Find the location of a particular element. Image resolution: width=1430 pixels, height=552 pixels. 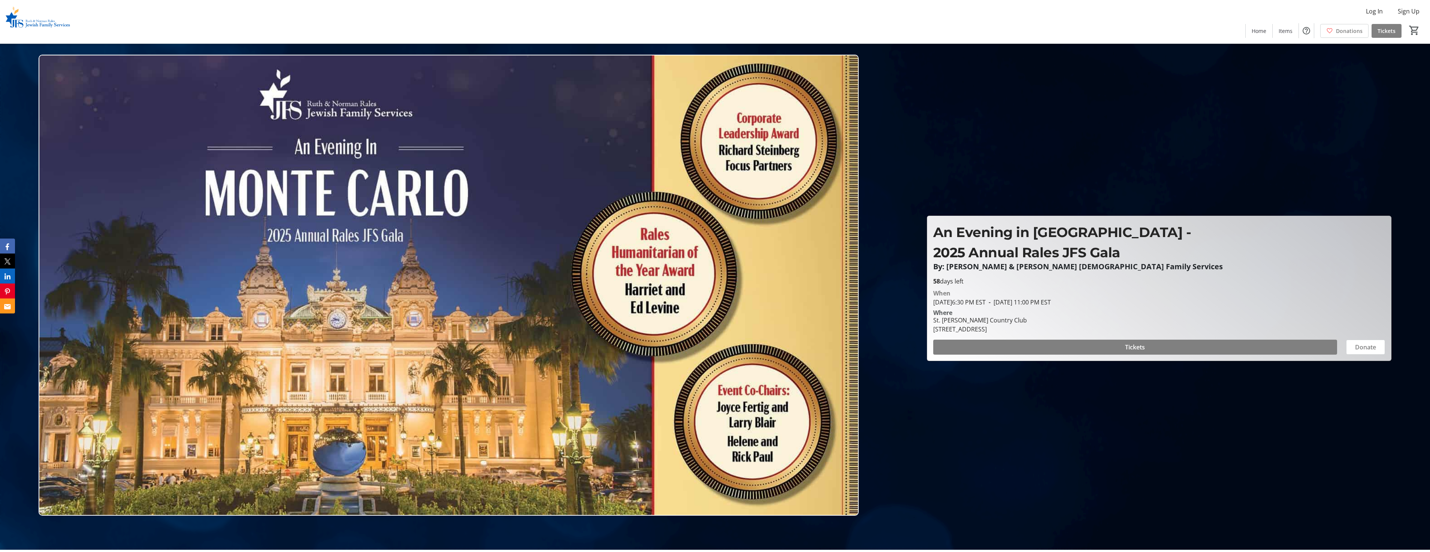

span: Donate is located at coordinates (1366, 347).